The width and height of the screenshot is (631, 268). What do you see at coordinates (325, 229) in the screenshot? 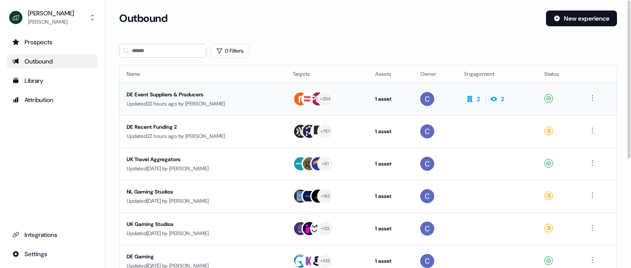
I see `div: + 123` at bounding box center [325, 229].